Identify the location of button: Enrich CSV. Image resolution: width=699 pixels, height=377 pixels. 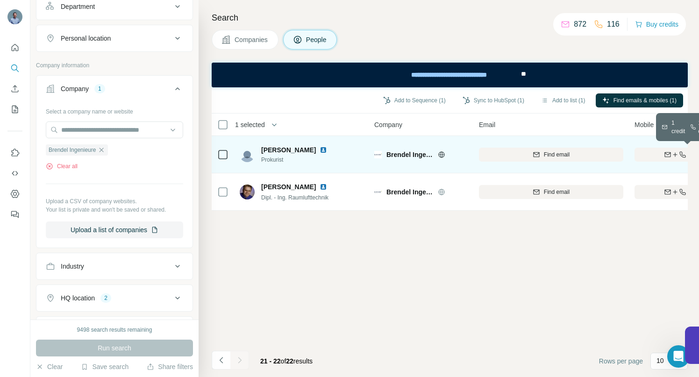
(15, 89).